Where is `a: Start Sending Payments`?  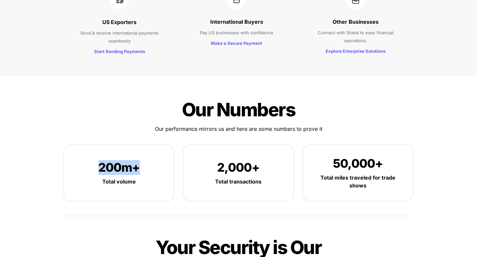
a: Start Sending Payments is located at coordinates (120, 51).